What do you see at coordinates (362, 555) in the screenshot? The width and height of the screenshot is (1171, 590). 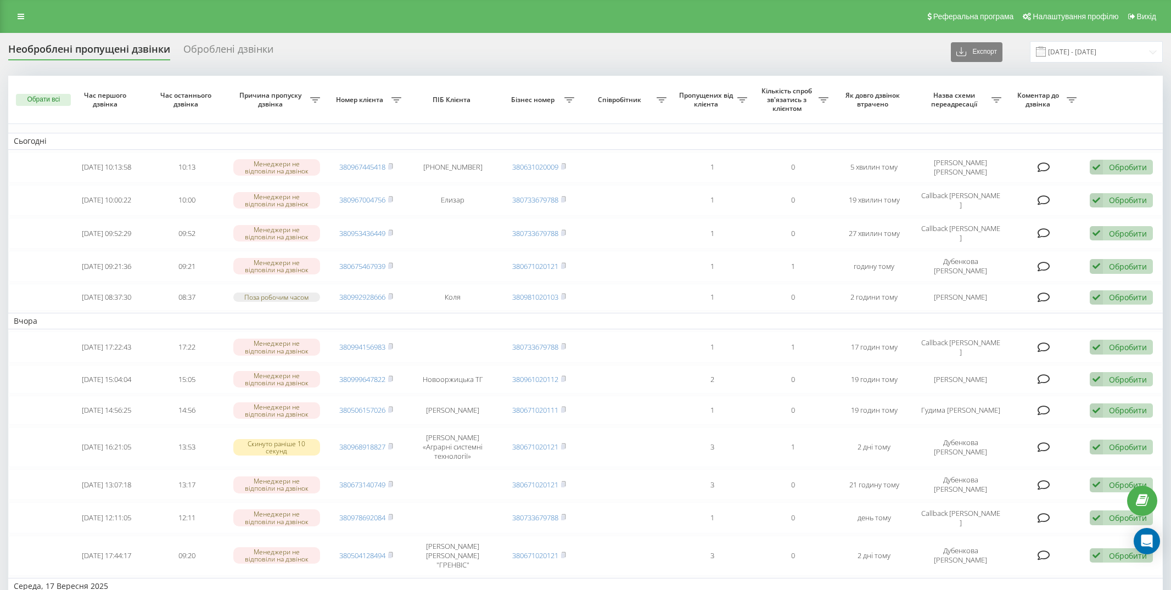 I see `a: 380504128494` at bounding box center [362, 555].